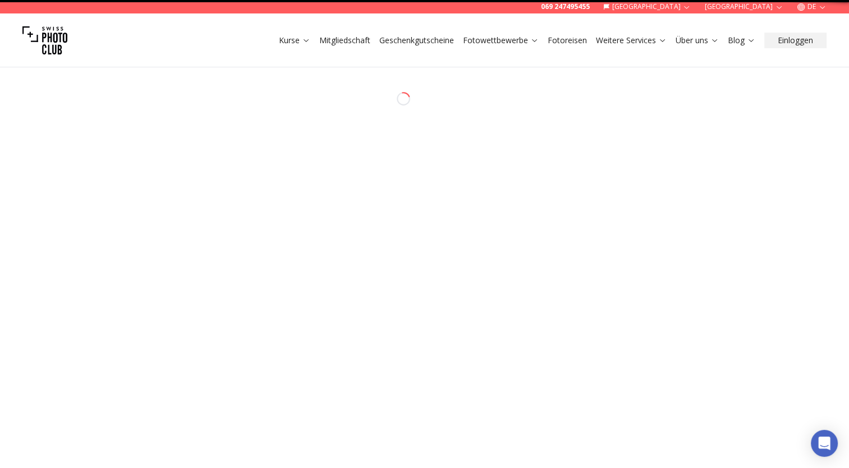  I want to click on button: Blog, so click(741, 40).